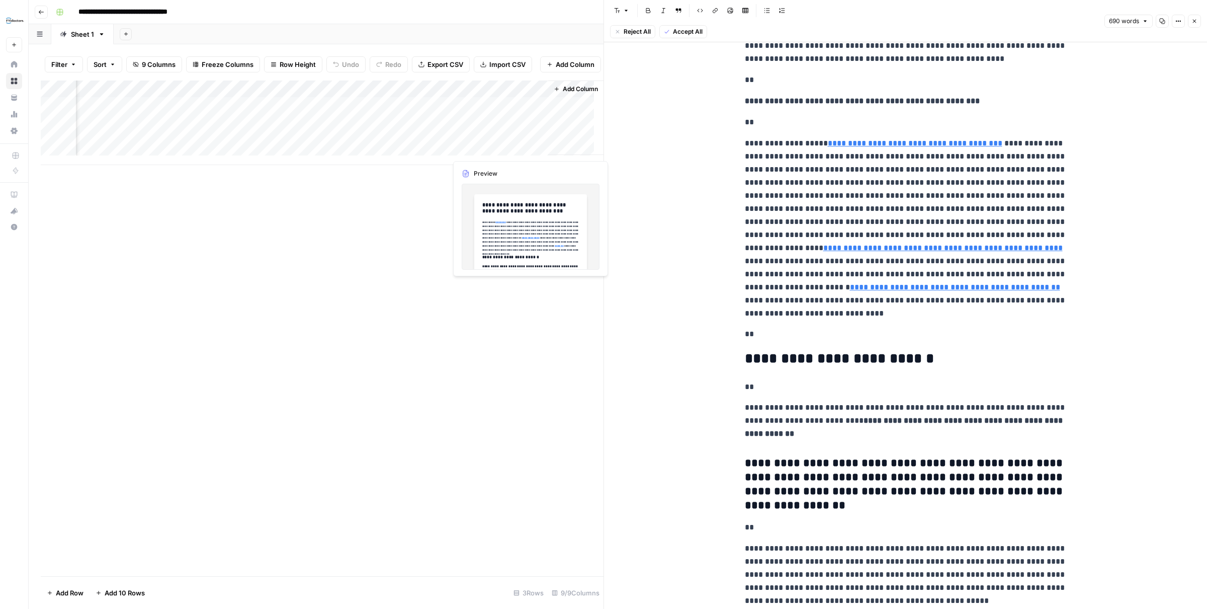 This screenshot has width=1207, height=609. Describe the element at coordinates (346, 64) in the screenshot. I see `button: Undo` at that location.